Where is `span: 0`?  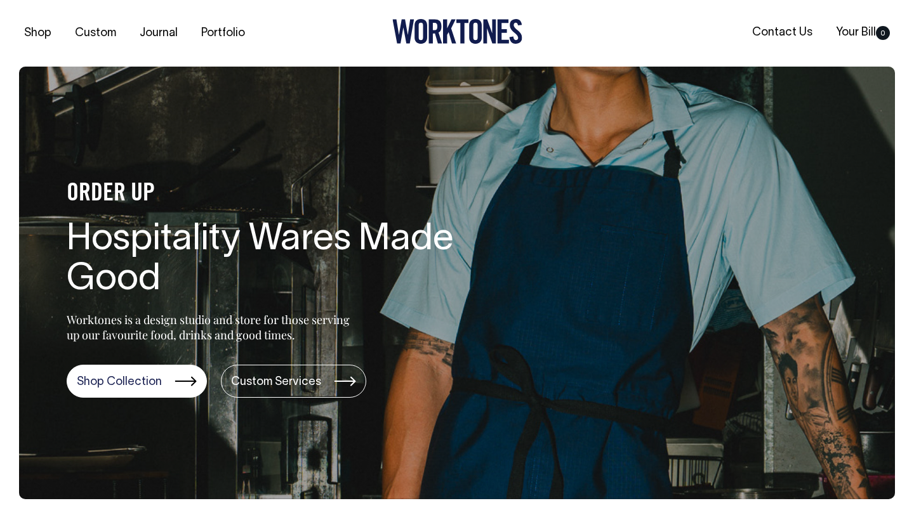
span: 0 is located at coordinates (882, 33).